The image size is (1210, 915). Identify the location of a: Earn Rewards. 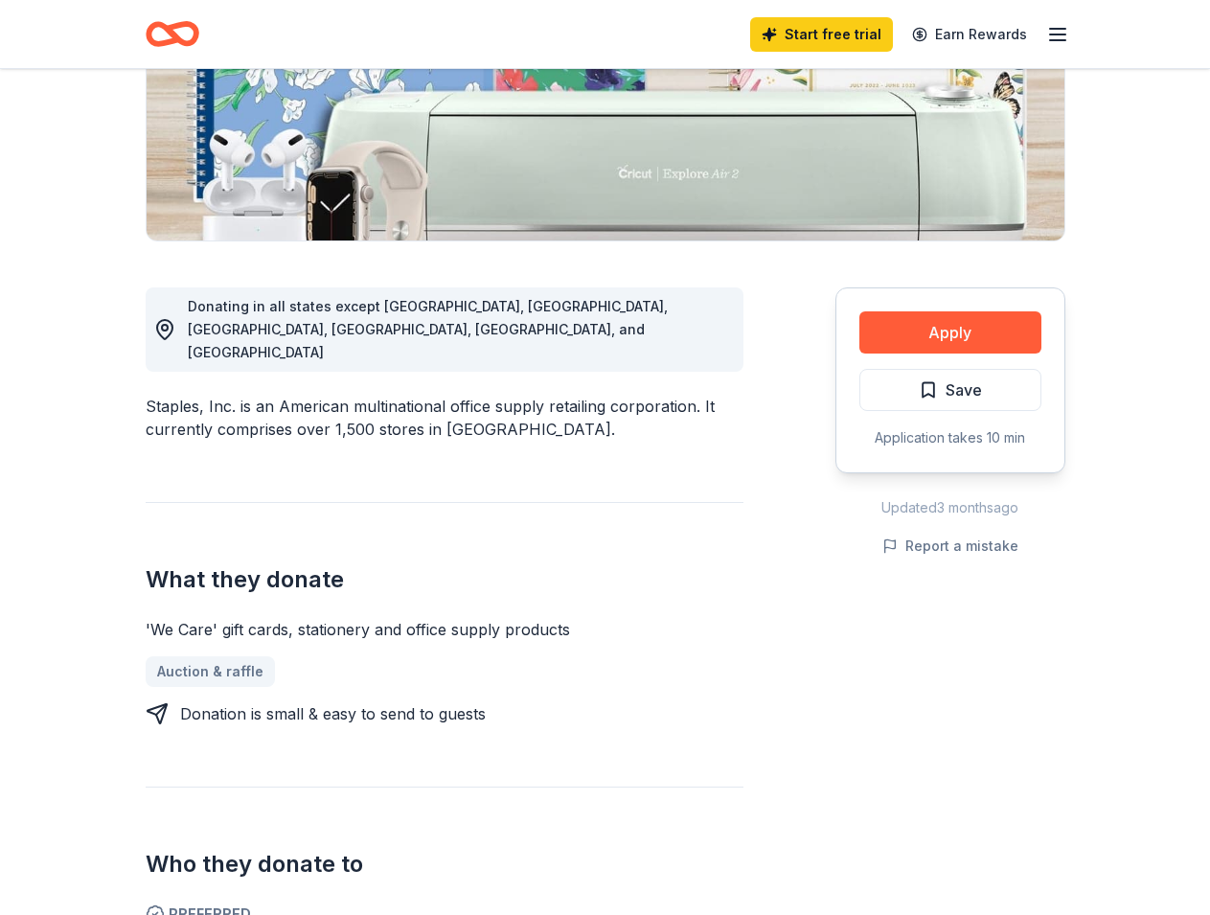
(969, 34).